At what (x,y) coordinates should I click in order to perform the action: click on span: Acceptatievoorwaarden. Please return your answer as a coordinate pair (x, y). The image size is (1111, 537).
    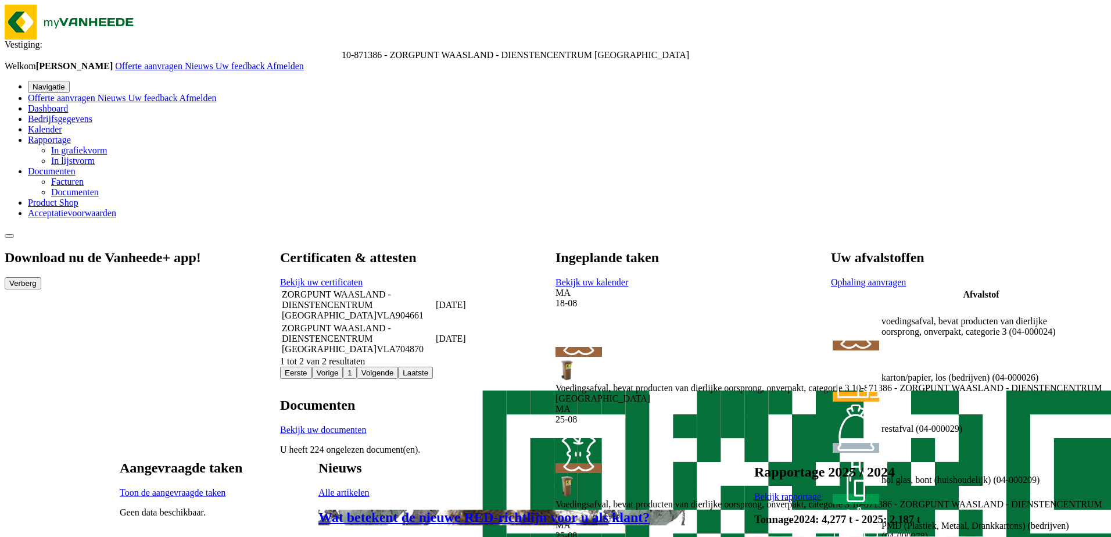
    Looking at the image, I should click on (72, 213).